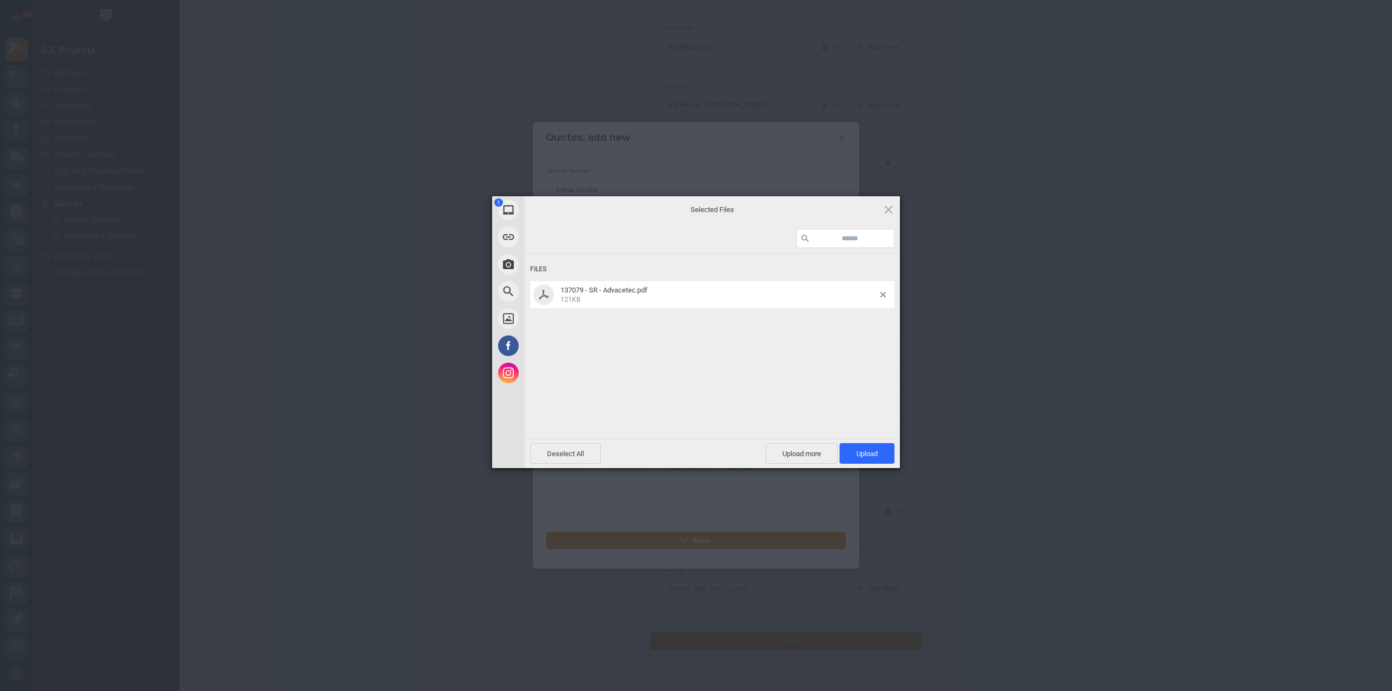 This screenshot has height=691, width=1392. I want to click on span: Click here or hit ESC to close picker, so click(889, 209).